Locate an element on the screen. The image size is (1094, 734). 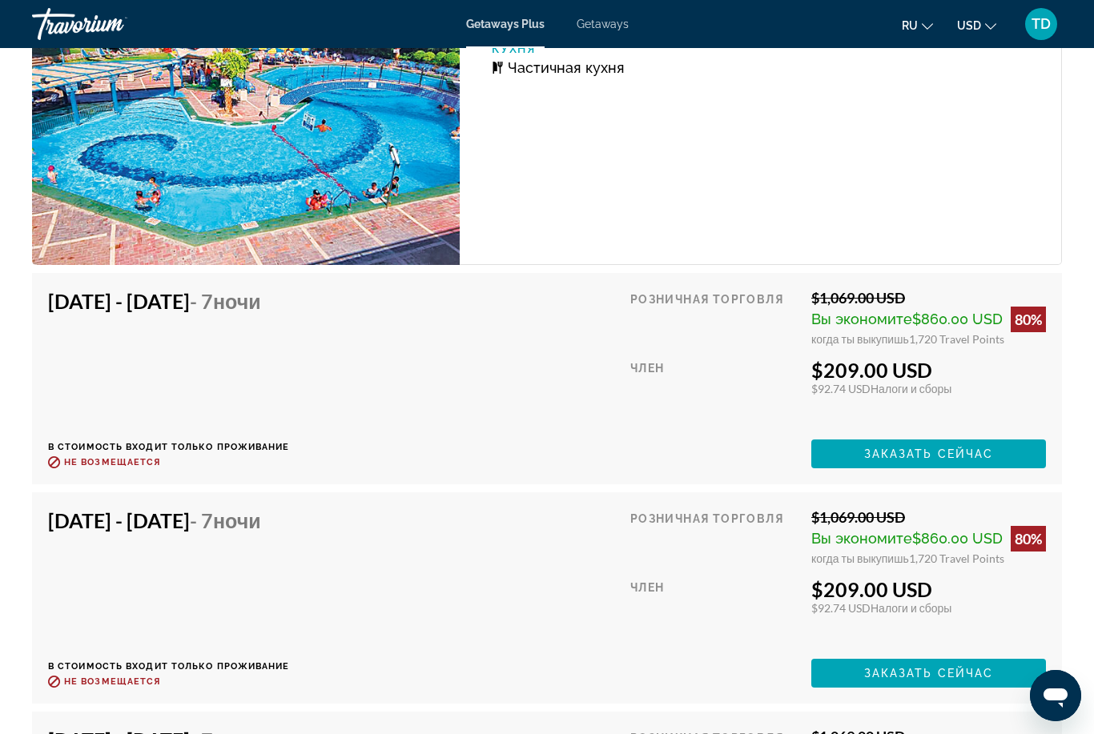
button: Change currency is located at coordinates (976, 25).